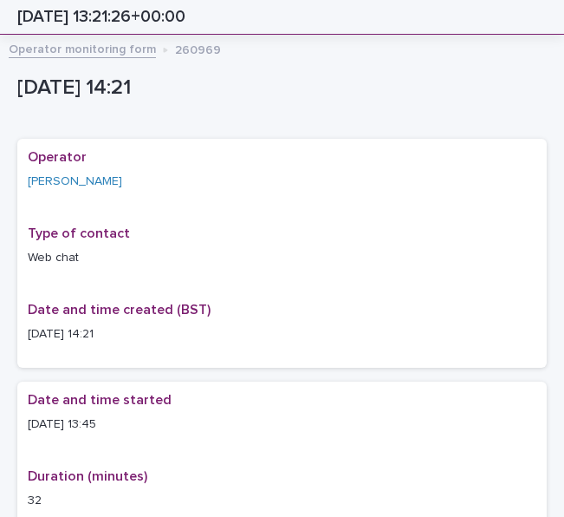 This screenshot has height=517, width=564. I want to click on span: Date and time started, so click(100, 400).